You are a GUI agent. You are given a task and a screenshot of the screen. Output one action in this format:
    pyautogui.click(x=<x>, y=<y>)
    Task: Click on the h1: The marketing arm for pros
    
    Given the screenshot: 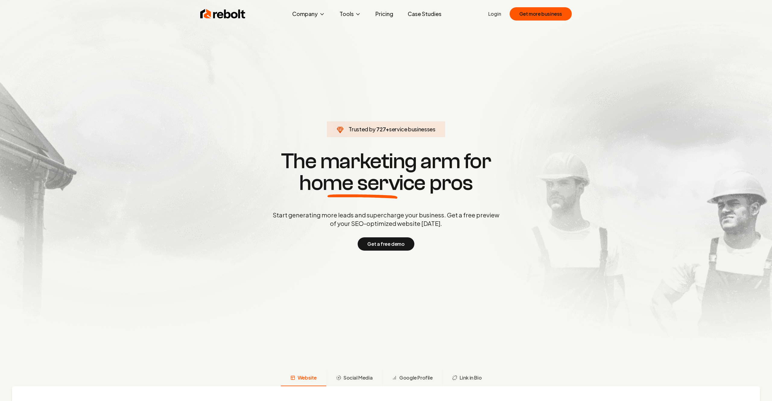 What is the action you would take?
    pyautogui.click(x=386, y=172)
    